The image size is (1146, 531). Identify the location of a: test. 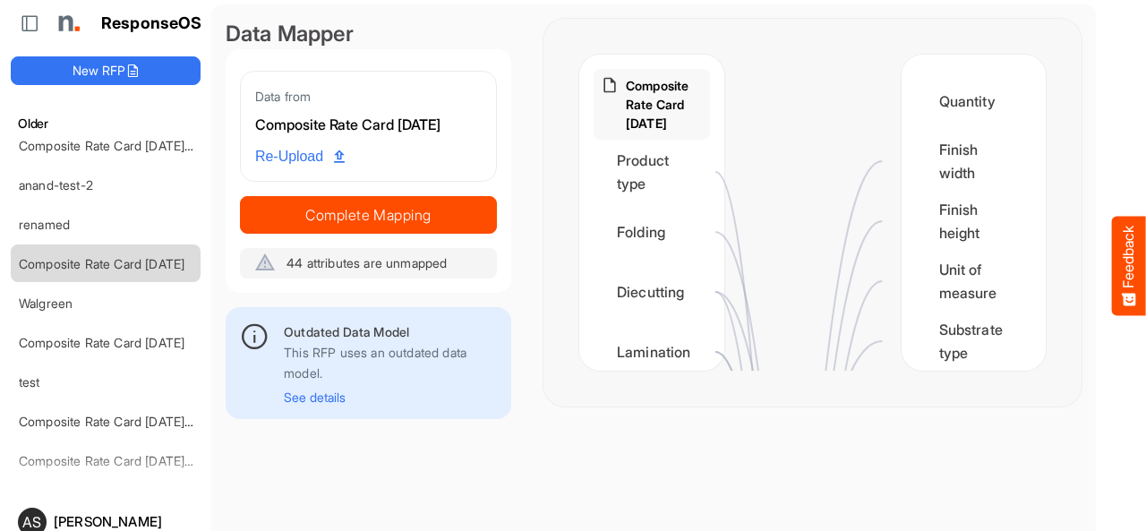
(30, 382).